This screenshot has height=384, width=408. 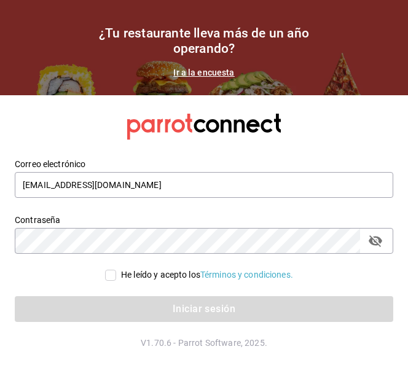 What do you see at coordinates (204, 41) in the screenshot?
I see `h1: ¿Tu restaurante lleva más de un año operando?` at bounding box center [204, 41].